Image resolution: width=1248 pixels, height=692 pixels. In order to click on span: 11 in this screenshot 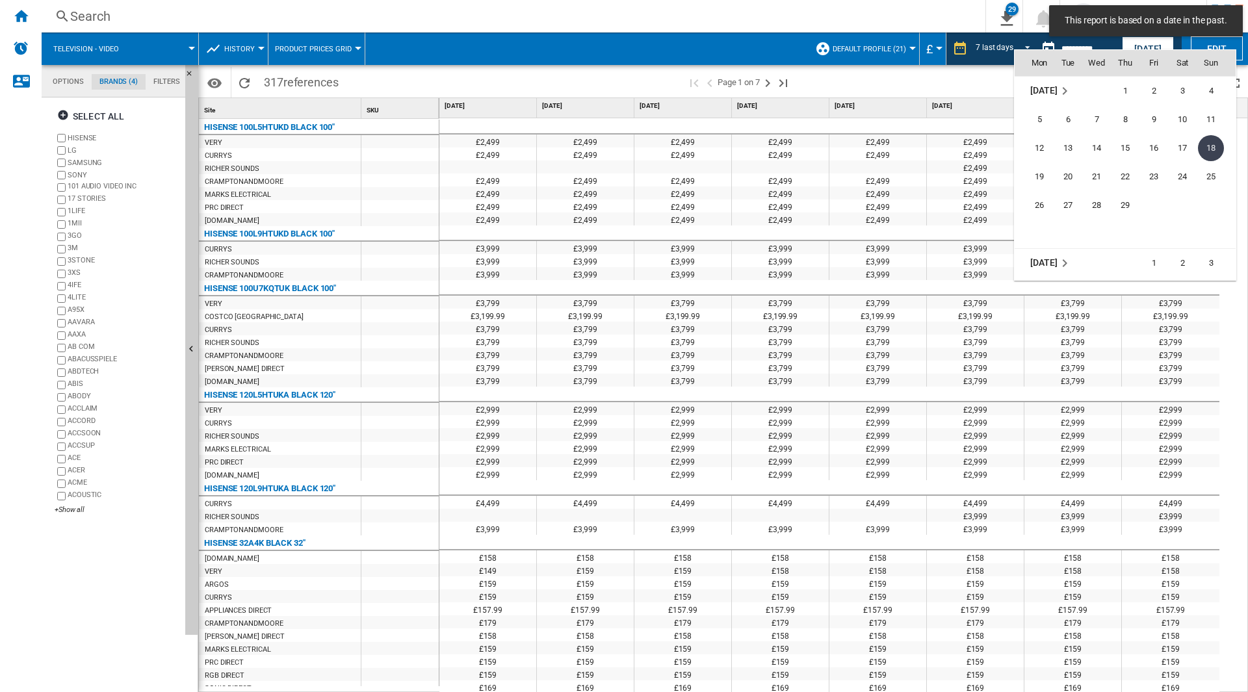, I will do `click(1211, 120)`.